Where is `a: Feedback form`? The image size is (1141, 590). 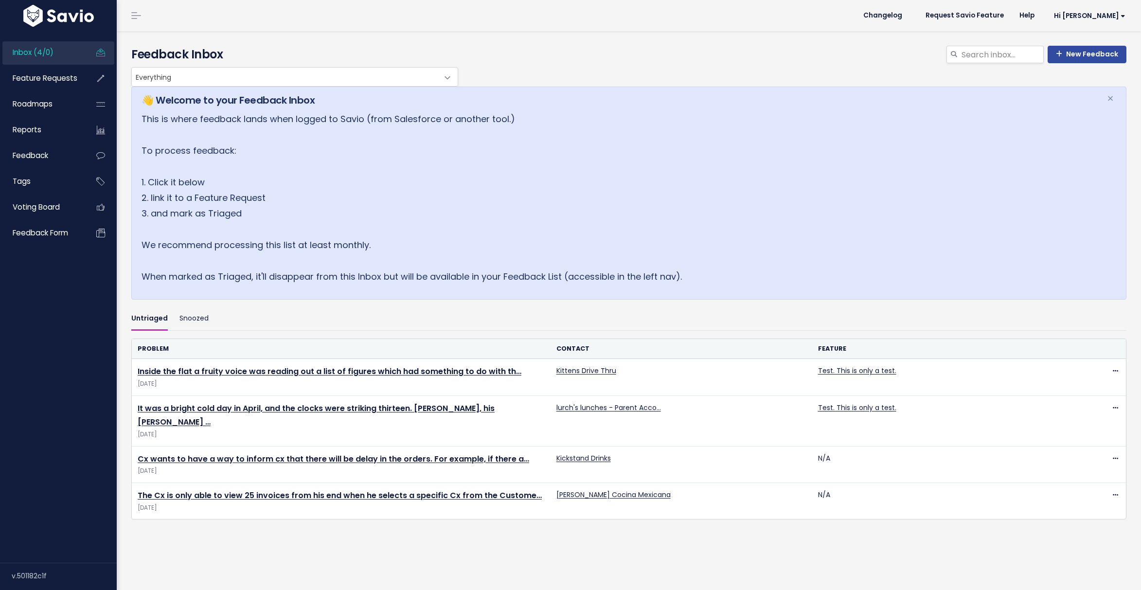 a: Feedback form is located at coordinates (41, 233).